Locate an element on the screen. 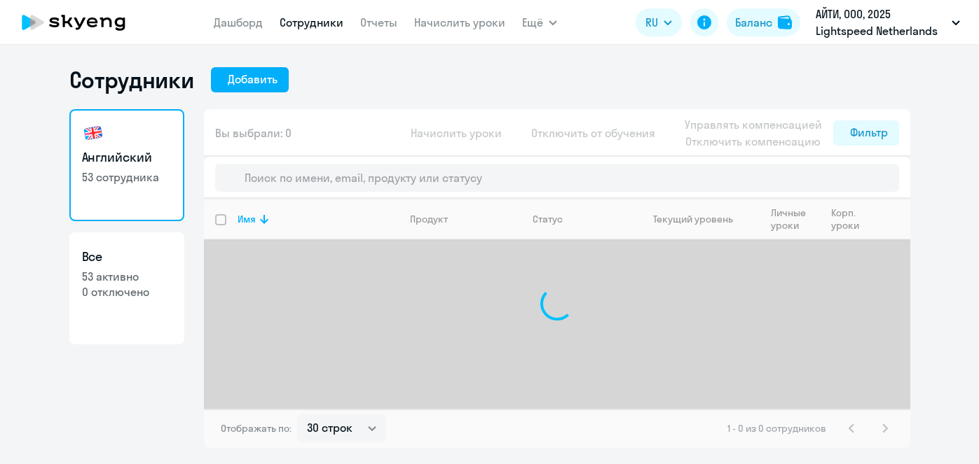  button: Балансbalance is located at coordinates (763, 22).